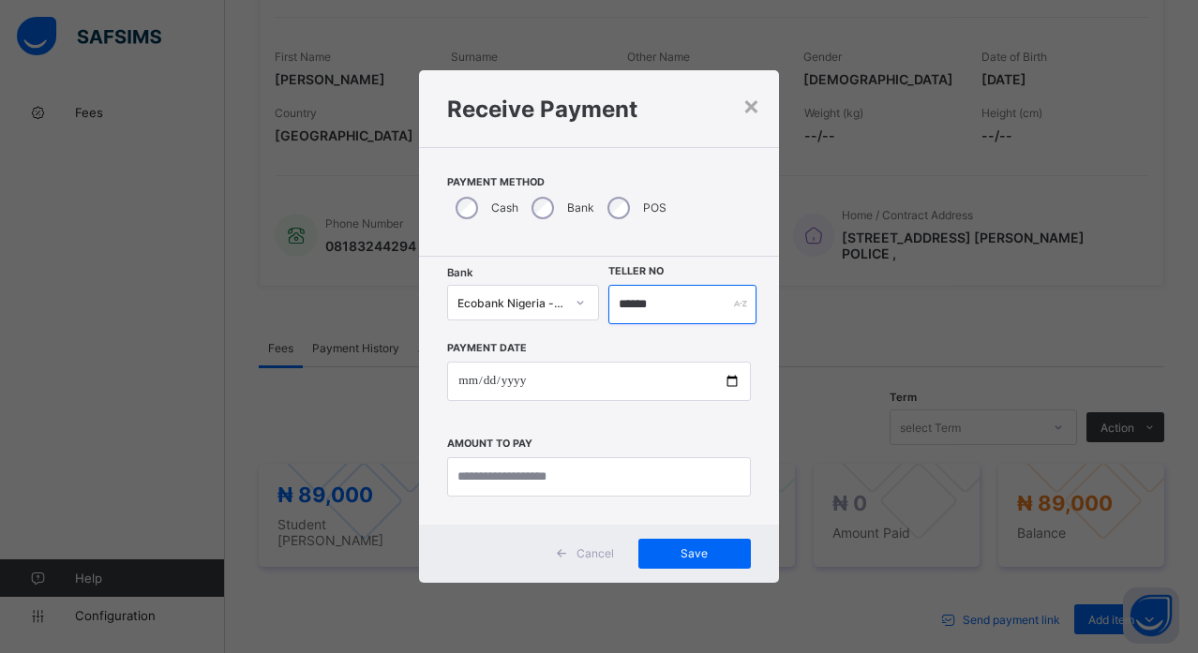 The height and width of the screenshot is (653, 1198). What do you see at coordinates (459, 273) in the screenshot?
I see `span: Bank` at bounding box center [459, 273].